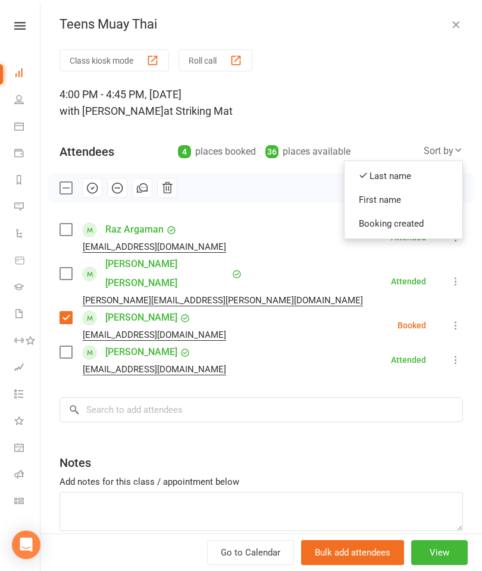 Image resolution: width=482 pixels, height=571 pixels. I want to click on div: Teens Muay Thai, so click(261, 24).